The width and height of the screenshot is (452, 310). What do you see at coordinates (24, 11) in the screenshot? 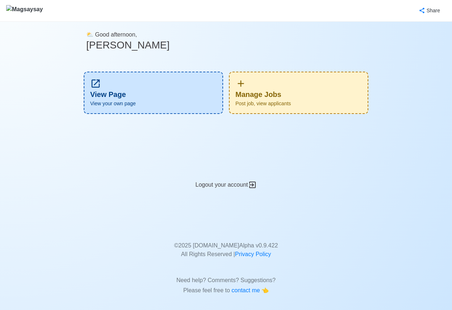
I see `button: Magsaysay` at bounding box center [24, 11].